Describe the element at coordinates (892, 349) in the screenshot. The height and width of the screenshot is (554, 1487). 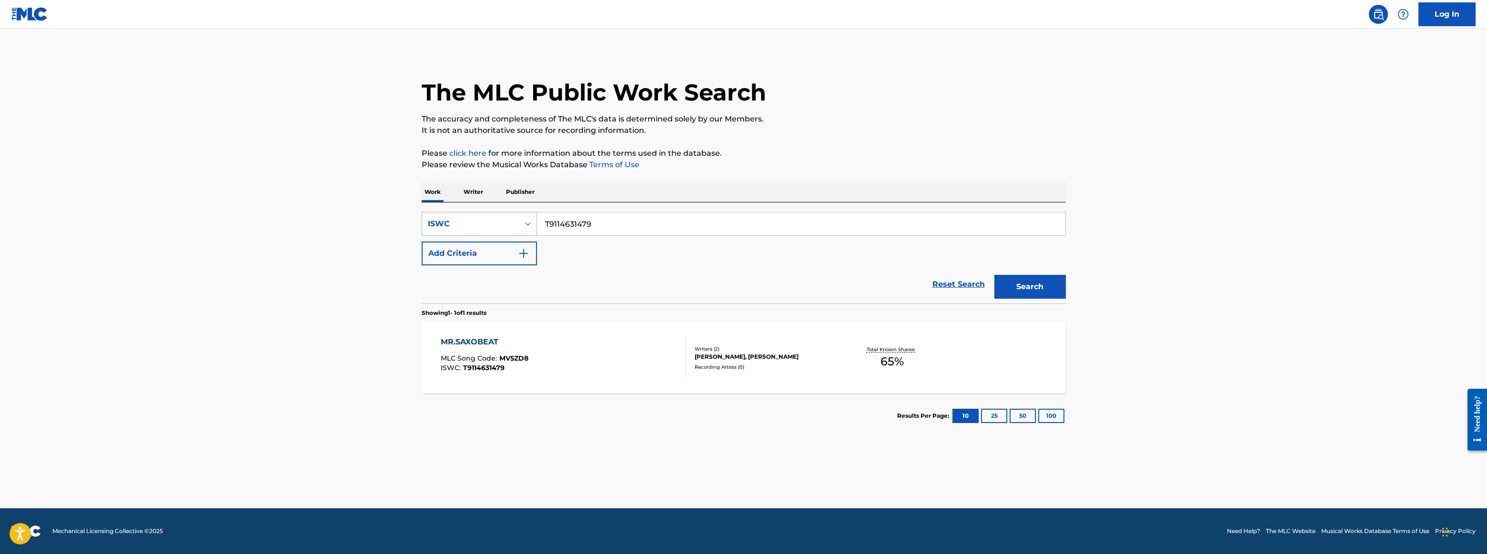
I see `p: Total Known Shares:` at that location.